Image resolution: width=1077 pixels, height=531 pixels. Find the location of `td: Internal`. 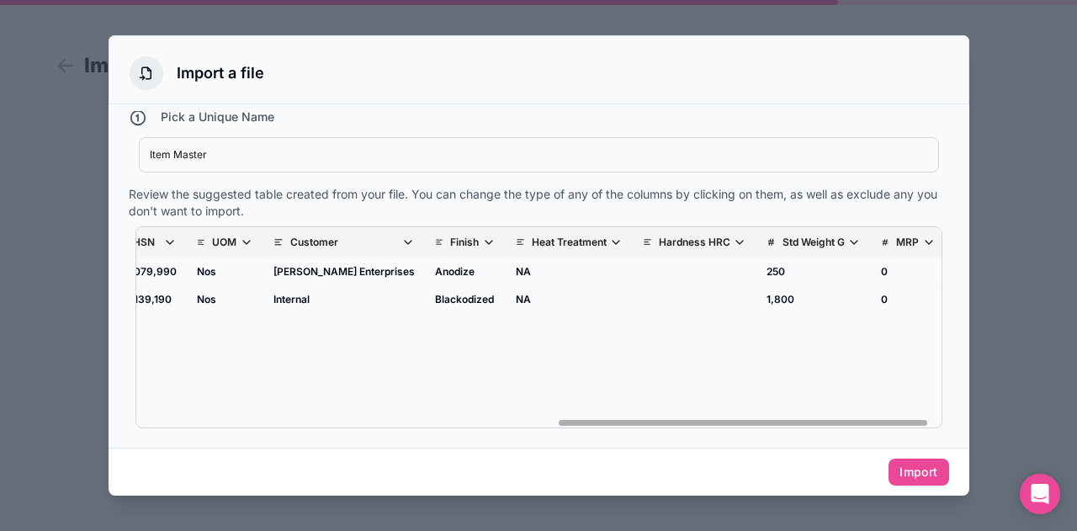

td: Internal is located at coordinates (344, 300).